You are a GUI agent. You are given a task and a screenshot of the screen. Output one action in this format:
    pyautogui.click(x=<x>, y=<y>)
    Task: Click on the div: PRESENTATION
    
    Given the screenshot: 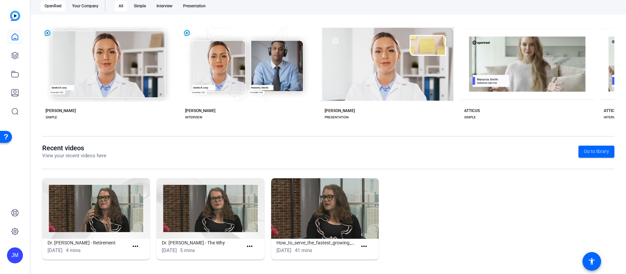 What is the action you would take?
    pyautogui.click(x=337, y=117)
    